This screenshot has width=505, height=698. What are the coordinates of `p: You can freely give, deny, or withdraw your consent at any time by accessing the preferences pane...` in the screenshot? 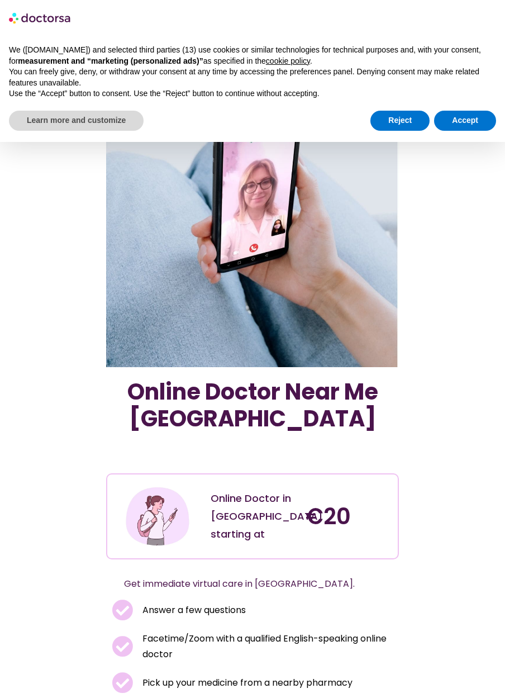 It's located at (252, 77).